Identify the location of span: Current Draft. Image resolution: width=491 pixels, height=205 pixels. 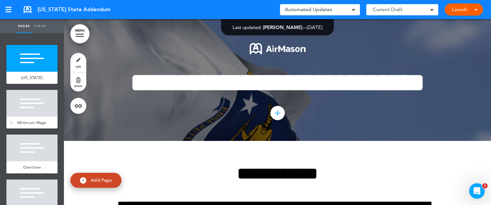
(387, 10).